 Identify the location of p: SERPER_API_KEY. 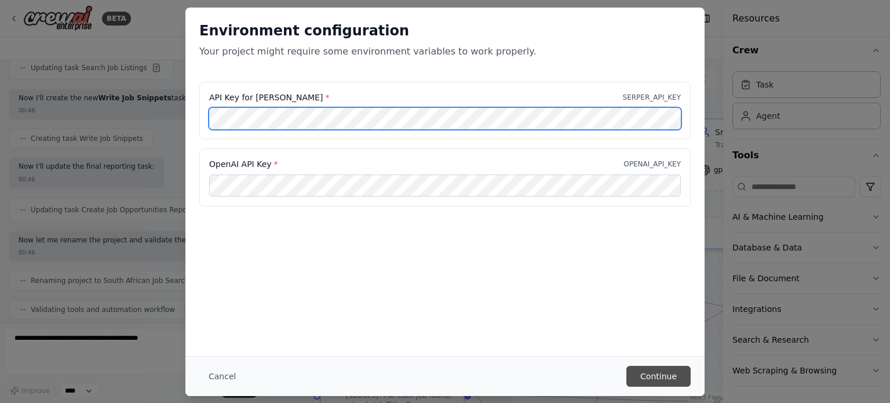
(652, 97).